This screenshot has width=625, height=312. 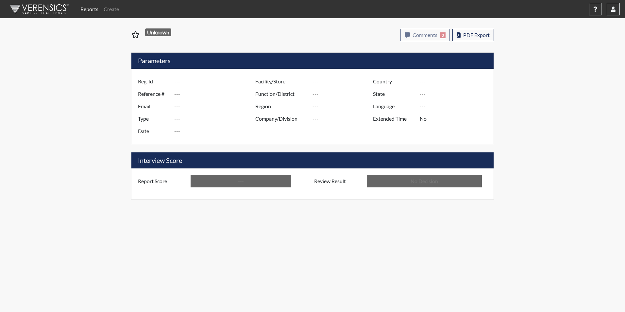 I want to click on label: State, so click(x=394, y=94).